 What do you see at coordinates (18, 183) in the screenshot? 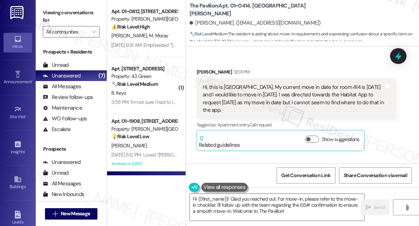
I see `a: Buildings` at bounding box center [18, 183].